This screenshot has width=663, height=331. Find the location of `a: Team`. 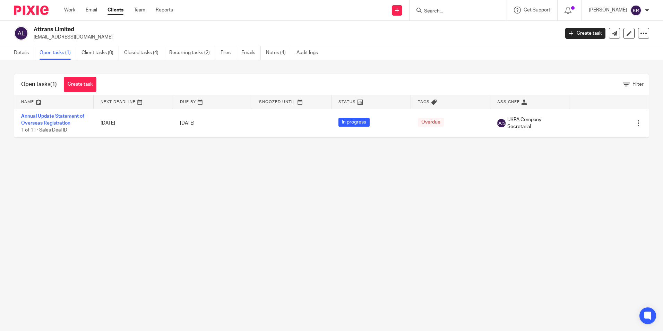

a: Team is located at coordinates (139, 10).